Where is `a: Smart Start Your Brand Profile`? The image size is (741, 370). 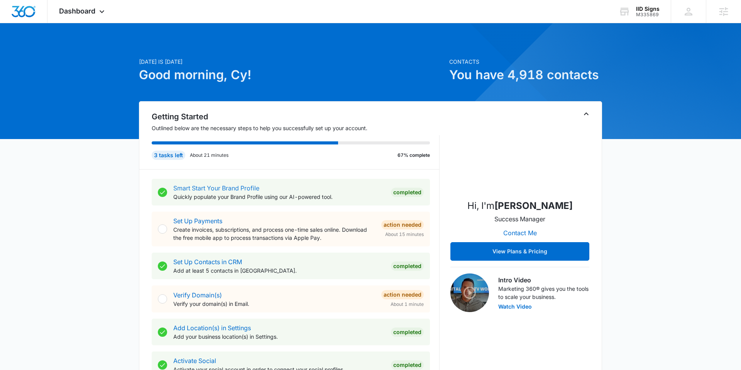
a: Smart Start Your Brand Profile is located at coordinates (216, 188).